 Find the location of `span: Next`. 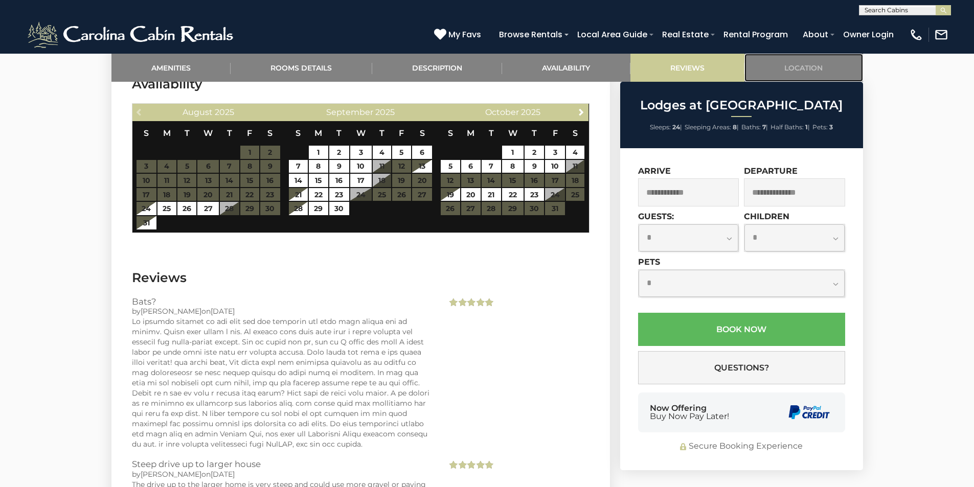

span: Next is located at coordinates (581, 112).